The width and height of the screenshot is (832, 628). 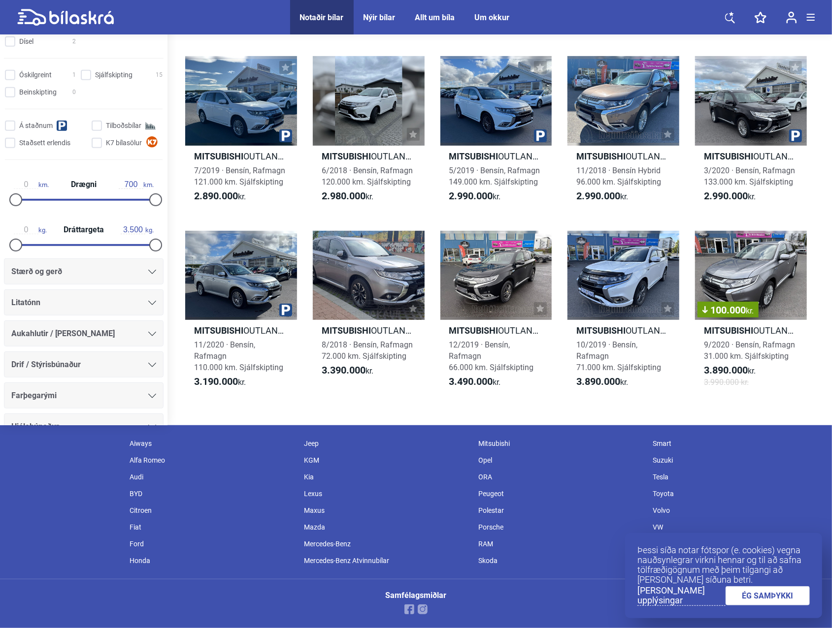 What do you see at coordinates (36, 126) in the screenshot?
I see `span: Á staðnum` at bounding box center [36, 126].